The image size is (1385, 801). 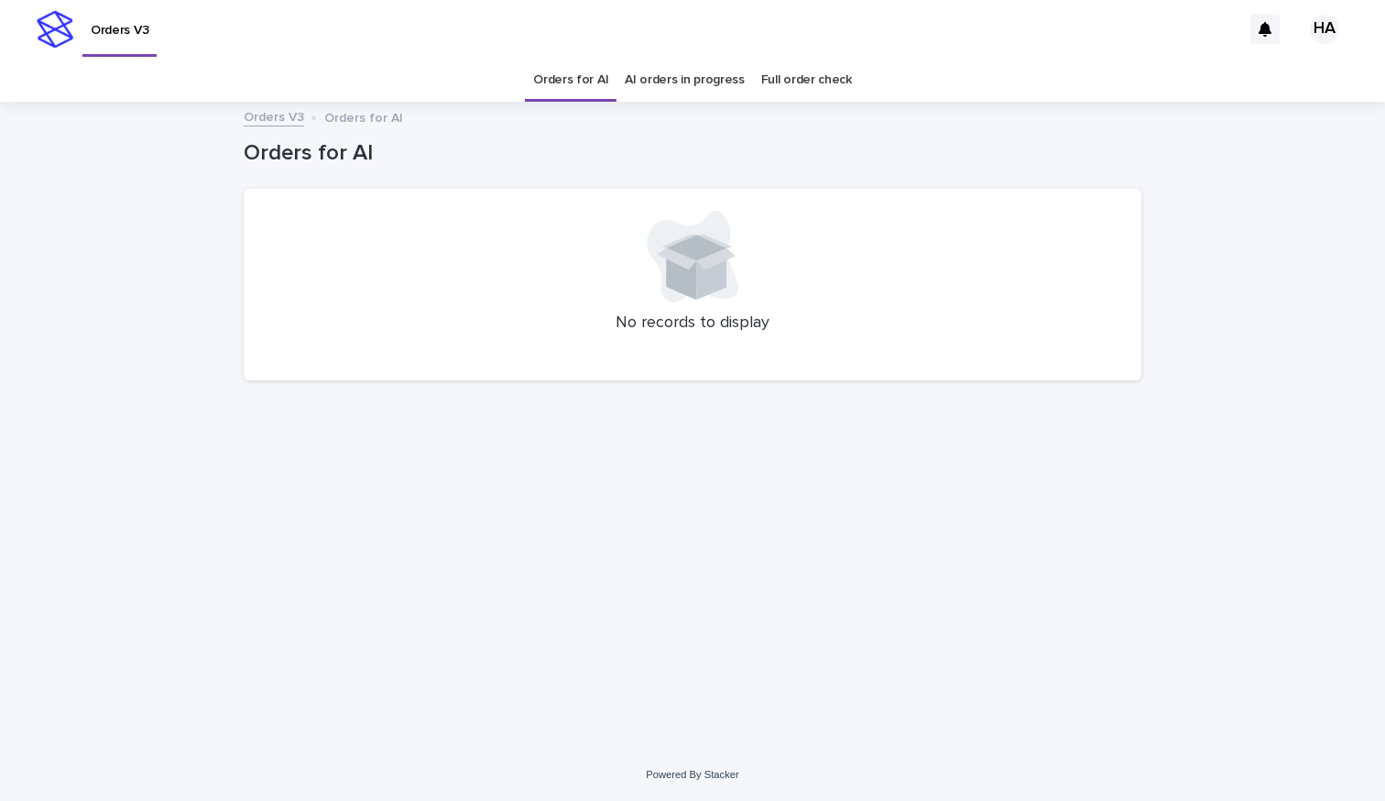 What do you see at coordinates (571, 80) in the screenshot?
I see `a: Orders for AI` at bounding box center [571, 80].